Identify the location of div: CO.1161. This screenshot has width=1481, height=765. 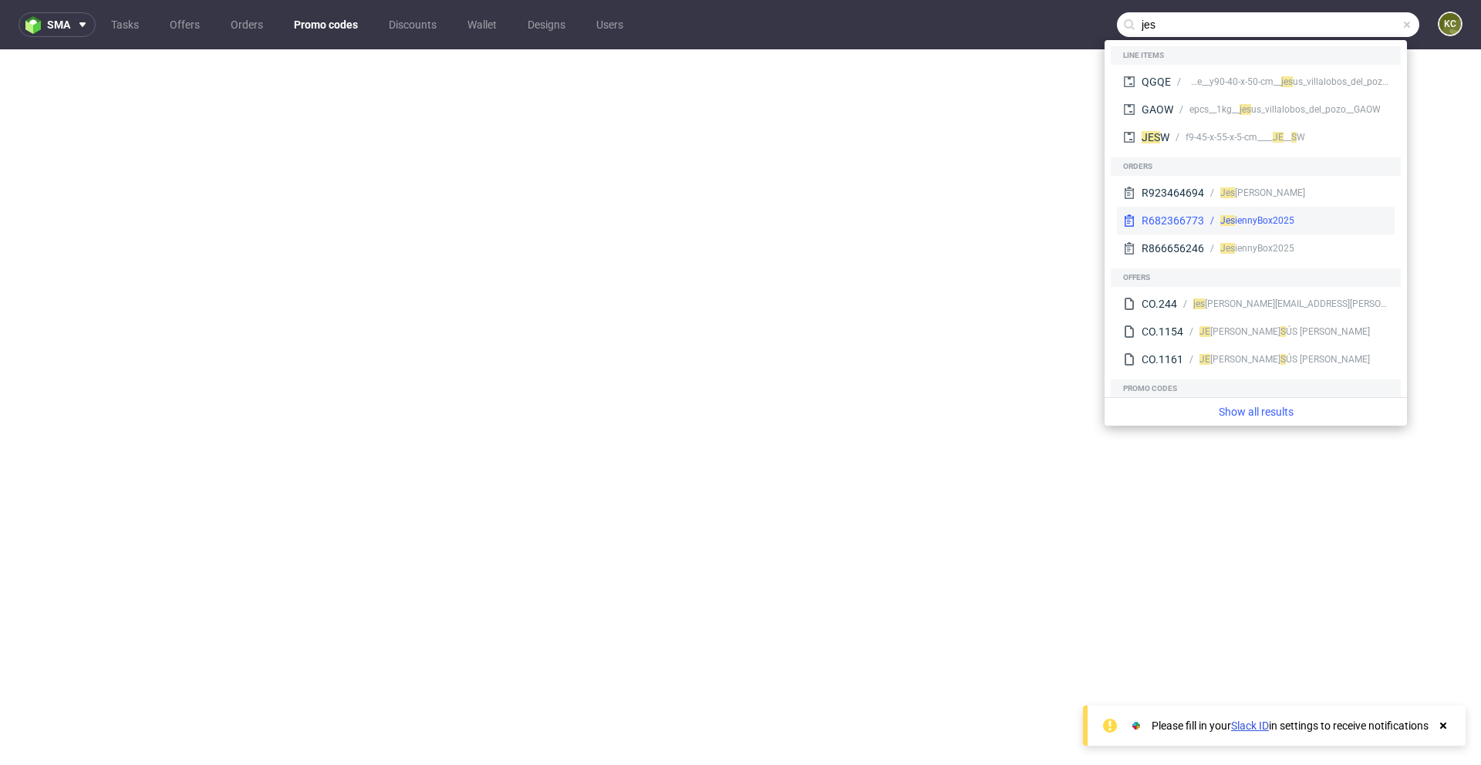
(1162, 359).